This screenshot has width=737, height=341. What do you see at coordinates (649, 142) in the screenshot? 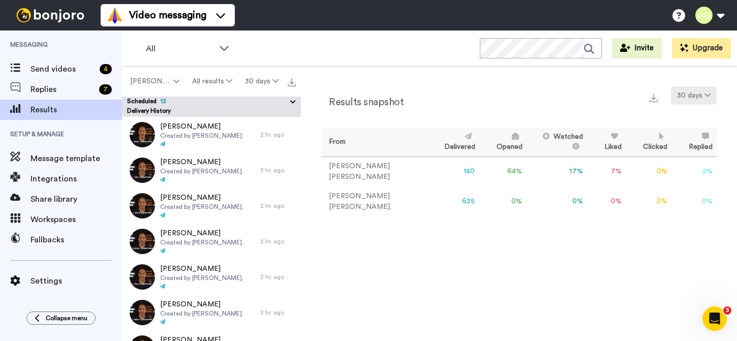
I see `th: Clicked` at bounding box center [649, 142].